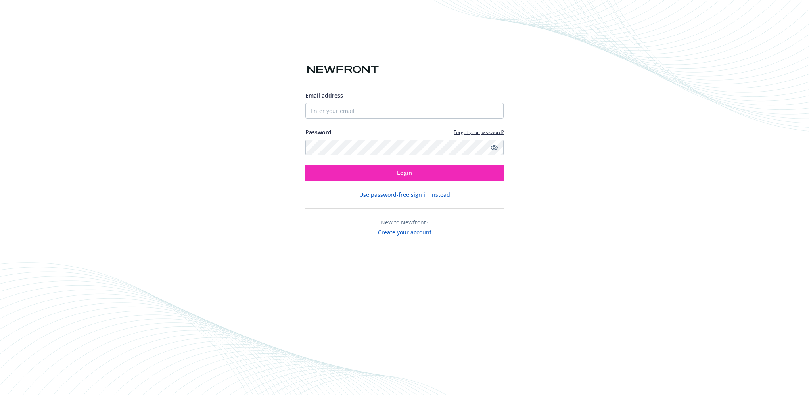  I want to click on span: New to Newfront?, so click(405, 222).